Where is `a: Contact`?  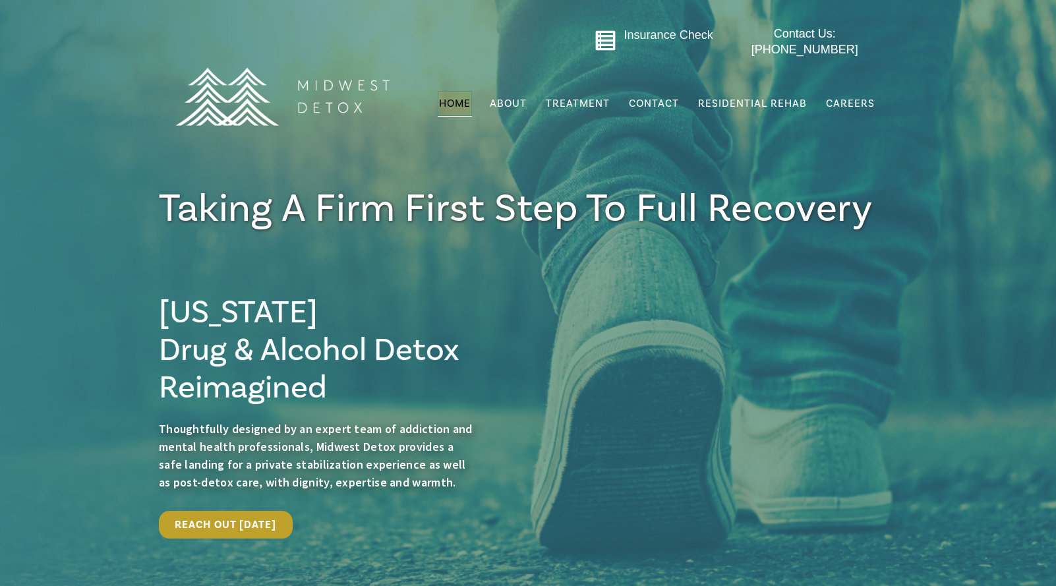
a: Contact is located at coordinates (654, 103).